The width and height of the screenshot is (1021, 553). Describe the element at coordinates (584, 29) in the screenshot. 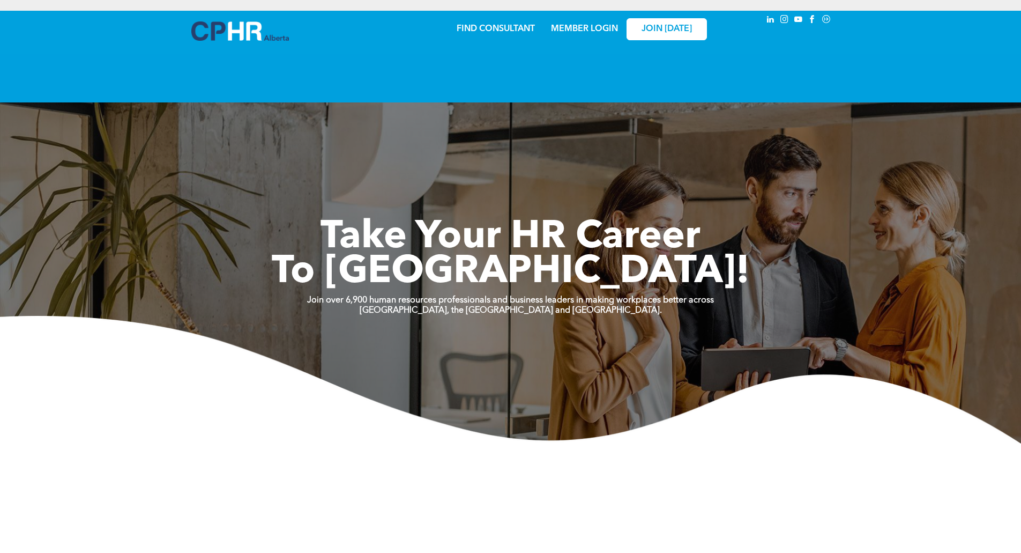

I see `a: MEMBER LOGIN` at that location.